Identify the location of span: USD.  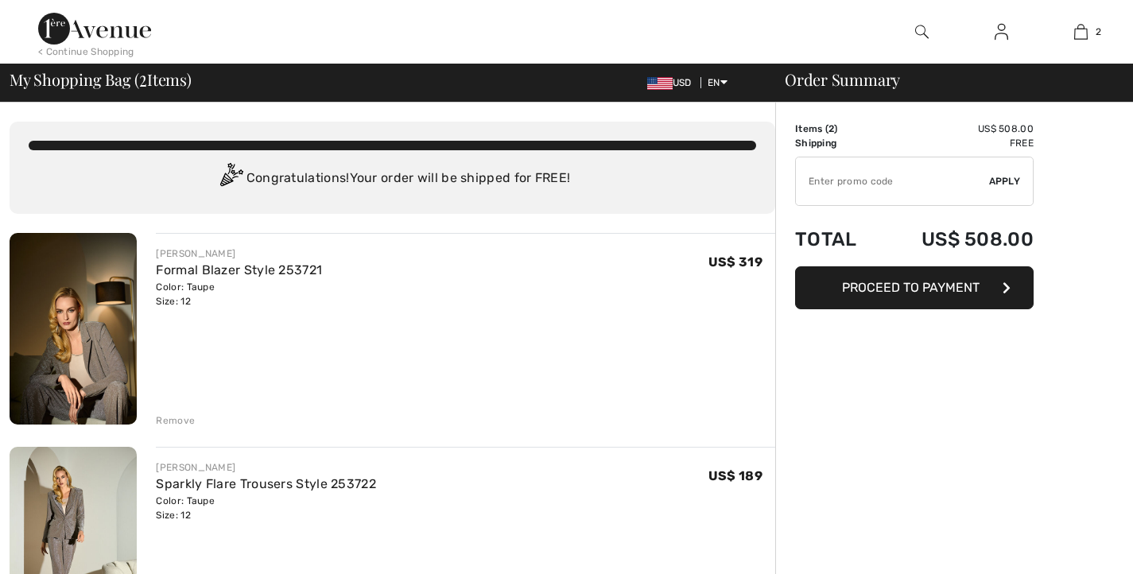
(673, 83).